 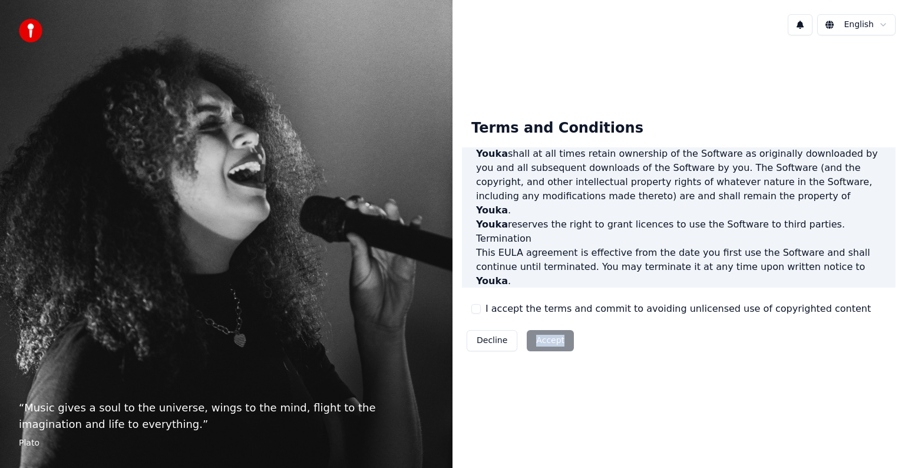 I want to click on label: I accept the terms and commit to avoiding unlicensed use of copyrighted content, so click(x=678, y=309).